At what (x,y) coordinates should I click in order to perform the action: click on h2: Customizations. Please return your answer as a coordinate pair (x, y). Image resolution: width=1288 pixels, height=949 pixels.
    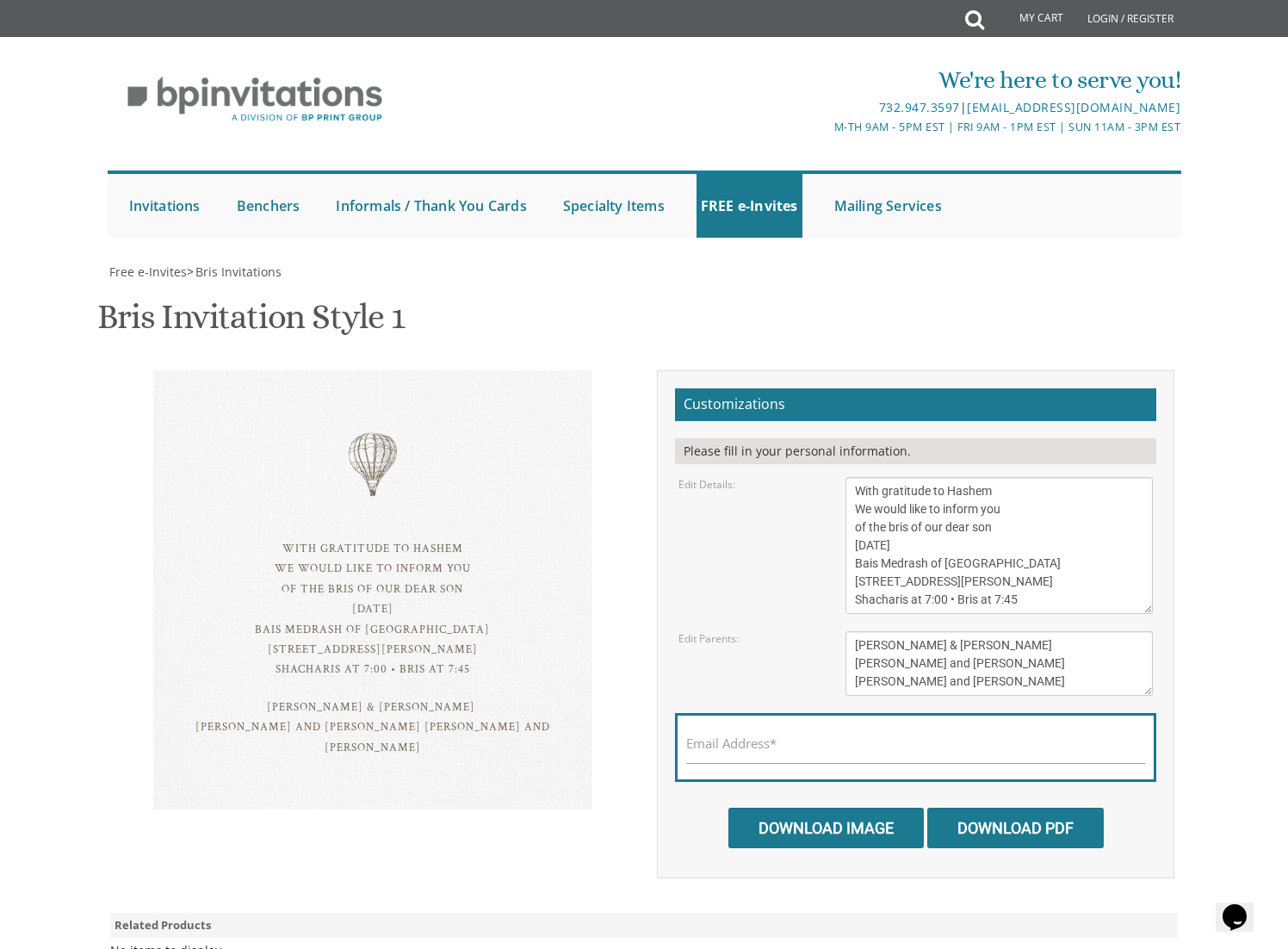
    Looking at the image, I should click on (916, 405).